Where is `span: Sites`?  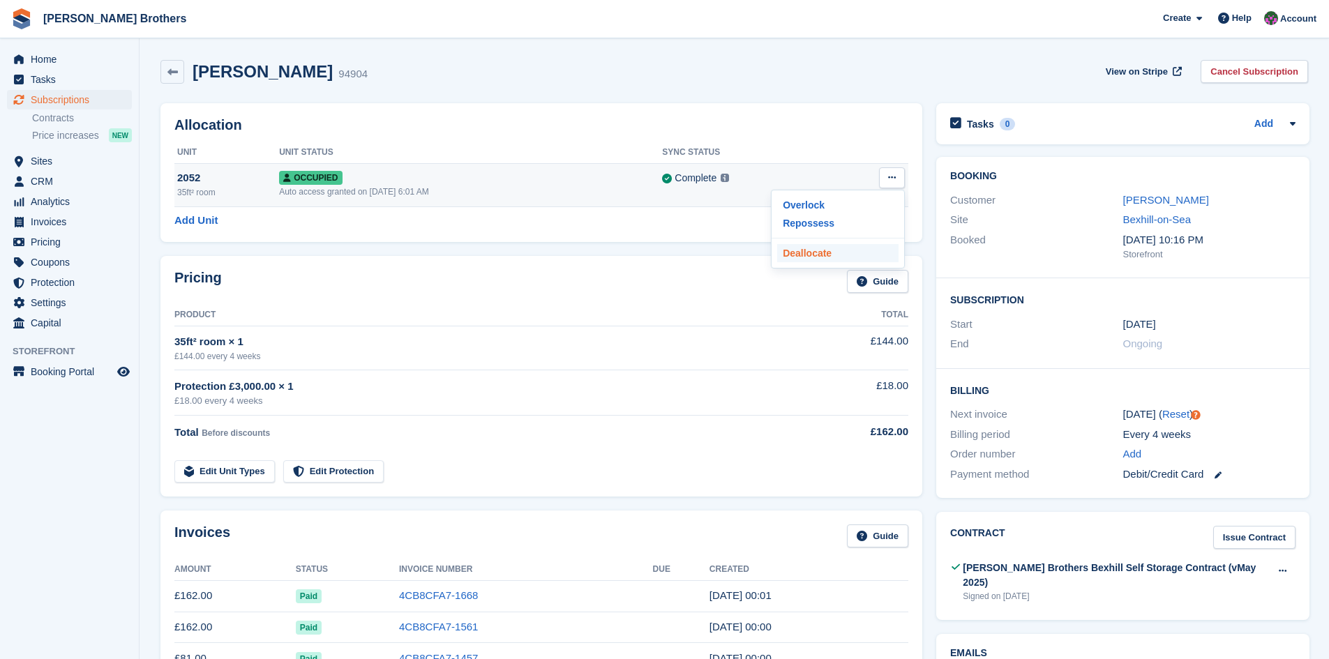
span: Sites is located at coordinates (73, 161).